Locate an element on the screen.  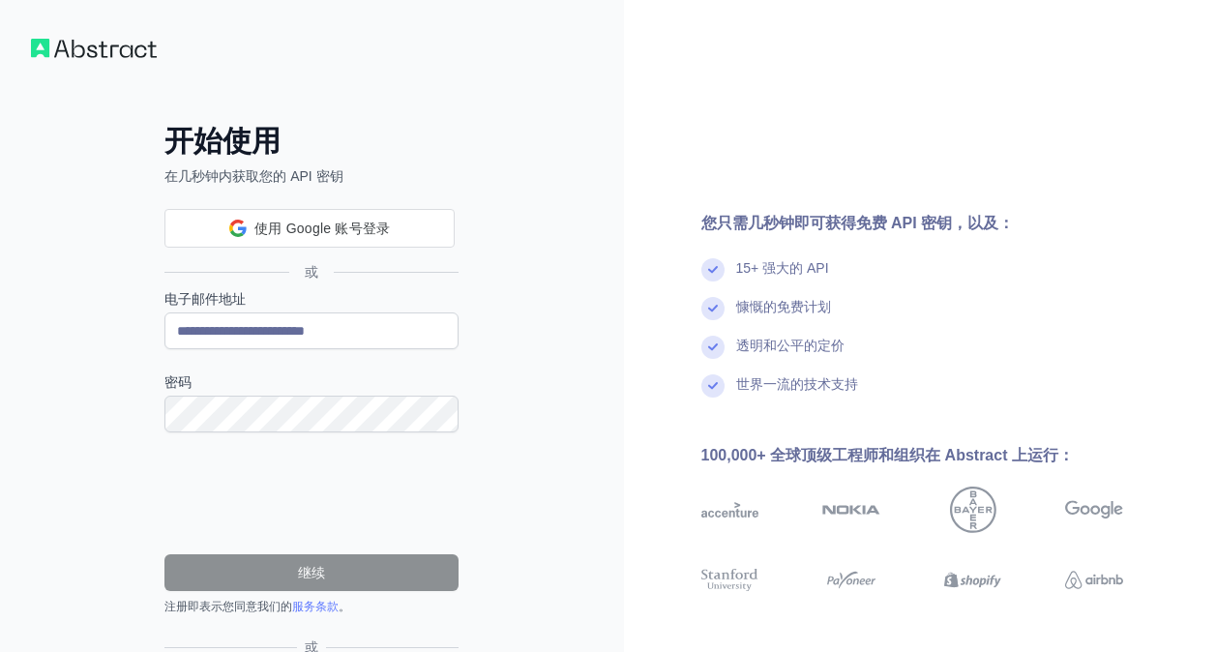
img: bayer is located at coordinates (973, 510).